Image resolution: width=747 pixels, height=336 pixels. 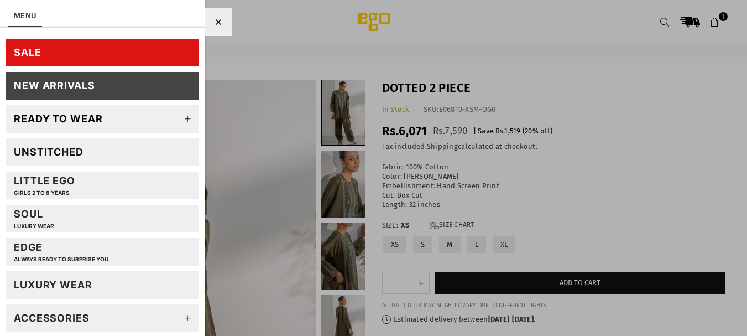 I want to click on a: Ready to wear, so click(x=102, y=119).